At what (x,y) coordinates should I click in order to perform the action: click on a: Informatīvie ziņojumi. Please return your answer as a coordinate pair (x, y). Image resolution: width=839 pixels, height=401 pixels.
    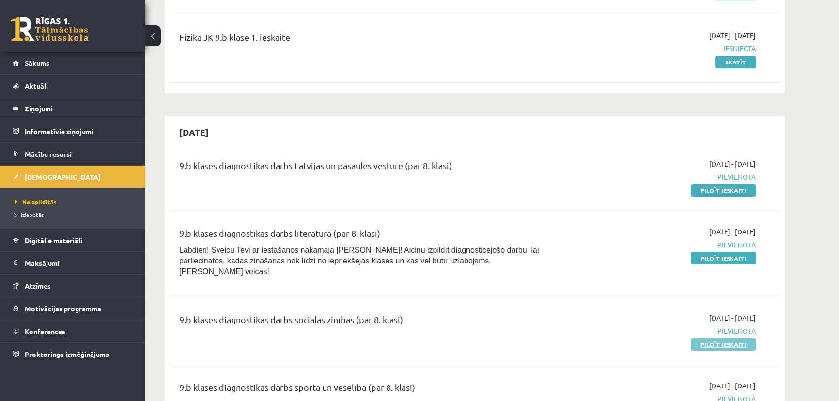
    Looking at the image, I should click on (73, 131).